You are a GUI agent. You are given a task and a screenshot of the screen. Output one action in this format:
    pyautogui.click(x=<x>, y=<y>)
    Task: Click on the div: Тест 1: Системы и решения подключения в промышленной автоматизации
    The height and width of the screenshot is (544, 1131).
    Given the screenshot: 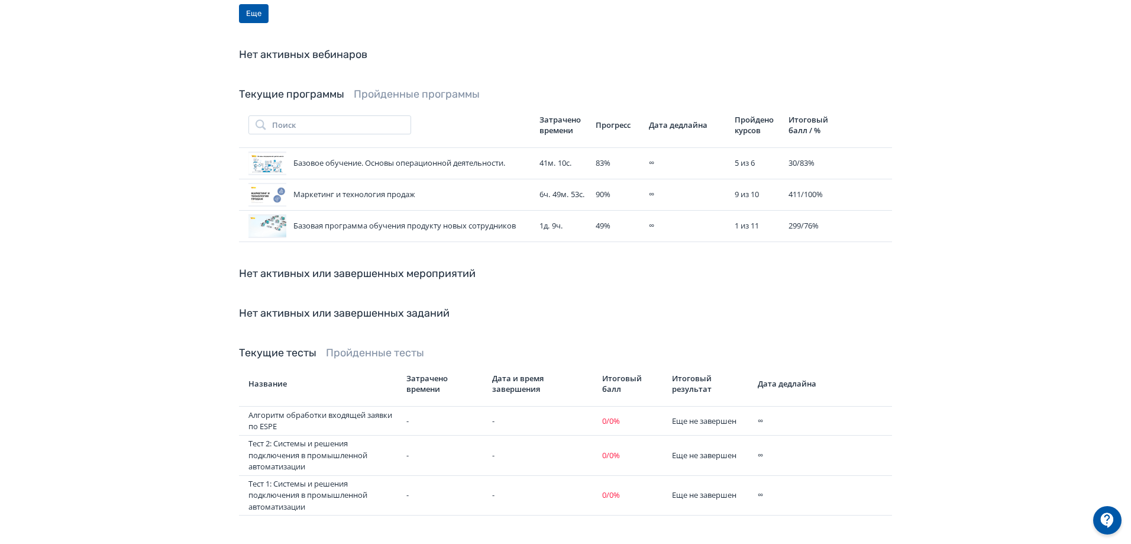 What is the action you would take?
    pyautogui.click(x=322, y=495)
    